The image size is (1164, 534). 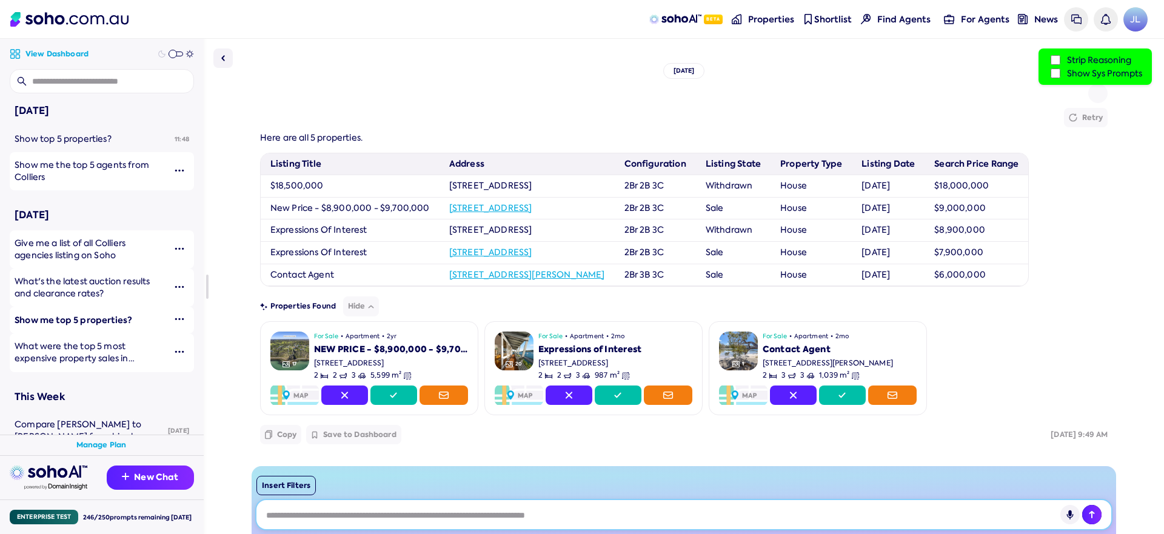 What do you see at coordinates (363, 337) in the screenshot?
I see `span: Apartment` at bounding box center [363, 337].